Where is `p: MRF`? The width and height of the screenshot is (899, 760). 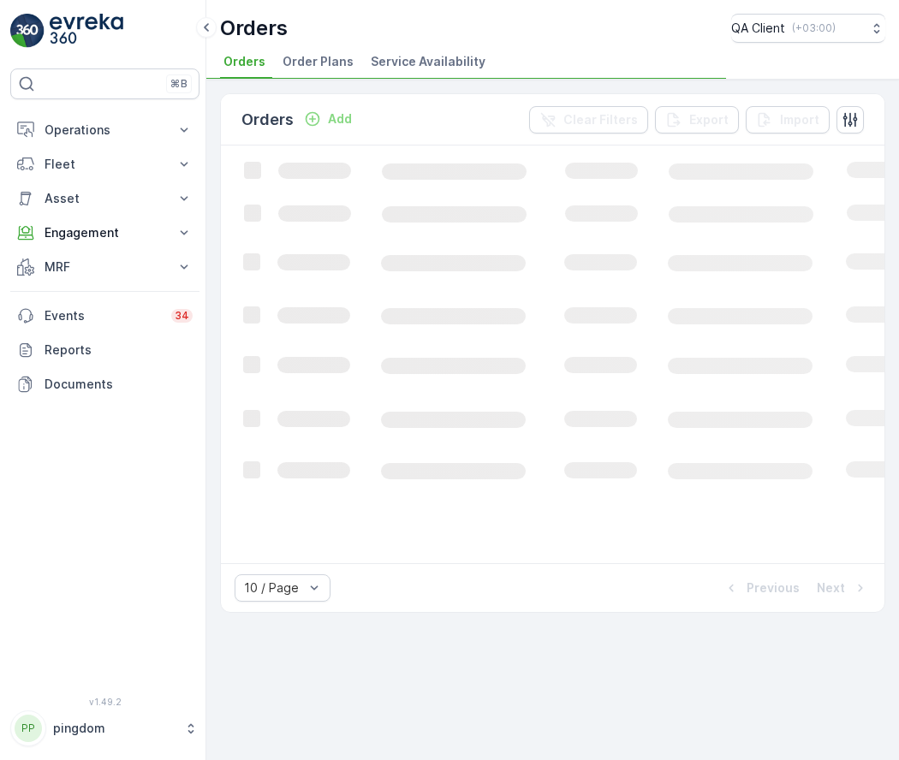
p: MRF is located at coordinates (104, 267).